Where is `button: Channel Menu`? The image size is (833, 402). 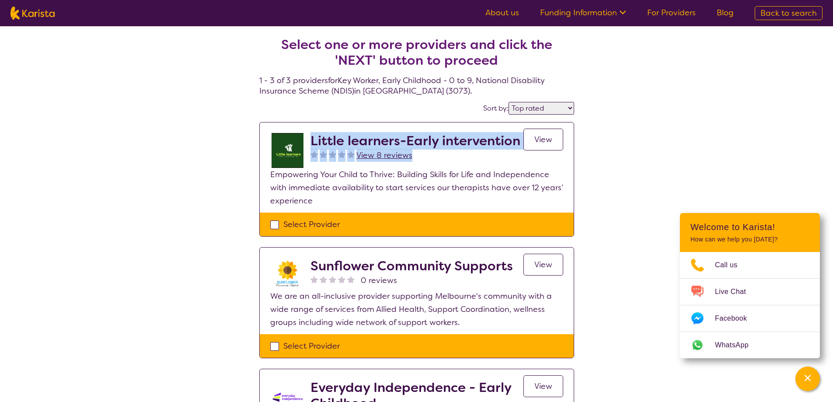 button: Channel Menu is located at coordinates (808, 379).